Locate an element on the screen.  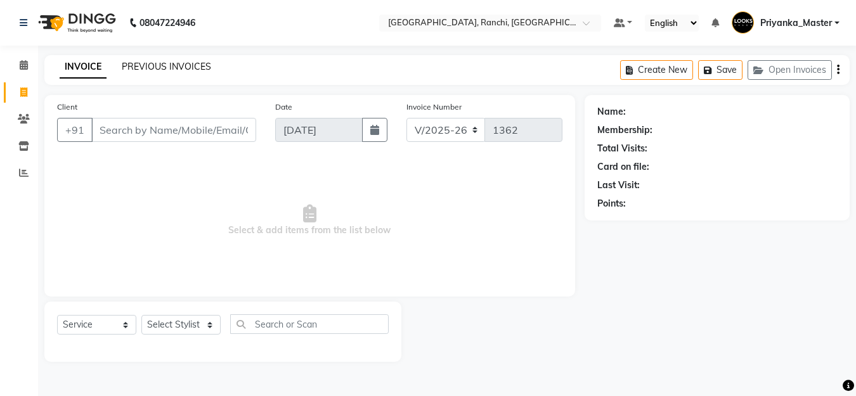
b: 08047224946 is located at coordinates (167, 23).